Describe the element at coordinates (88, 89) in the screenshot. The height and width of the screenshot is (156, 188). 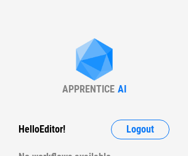
I see `div: APPRENTICE` at that location.